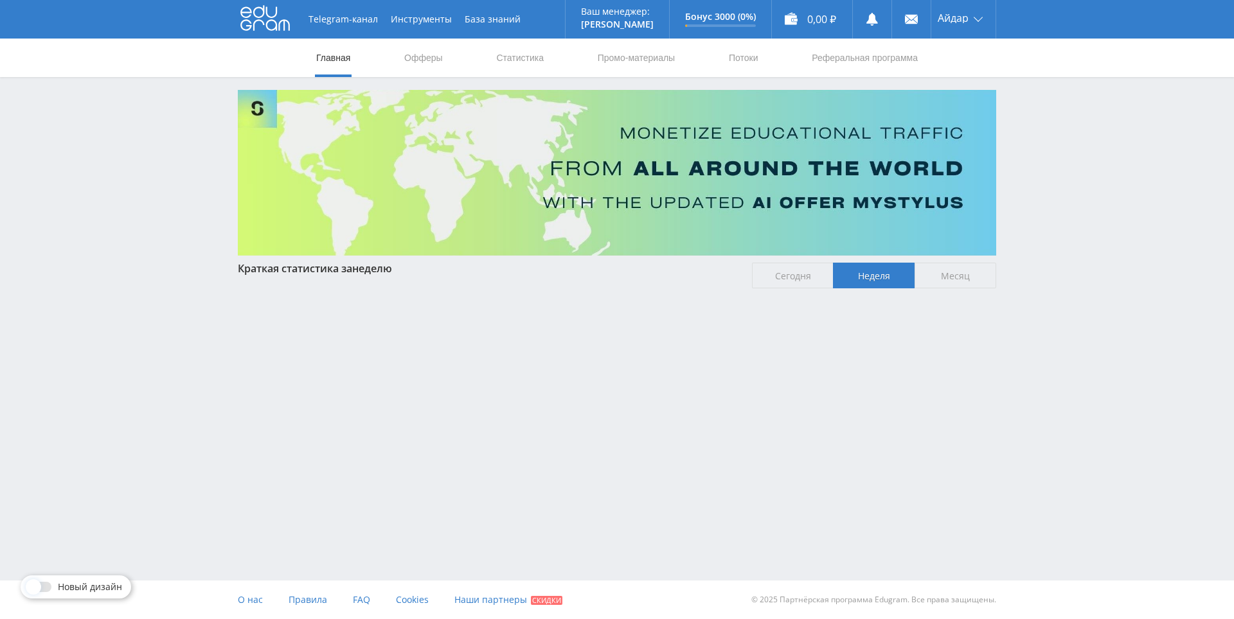 This screenshot has height=619, width=1234. I want to click on a: Главная, so click(333, 58).